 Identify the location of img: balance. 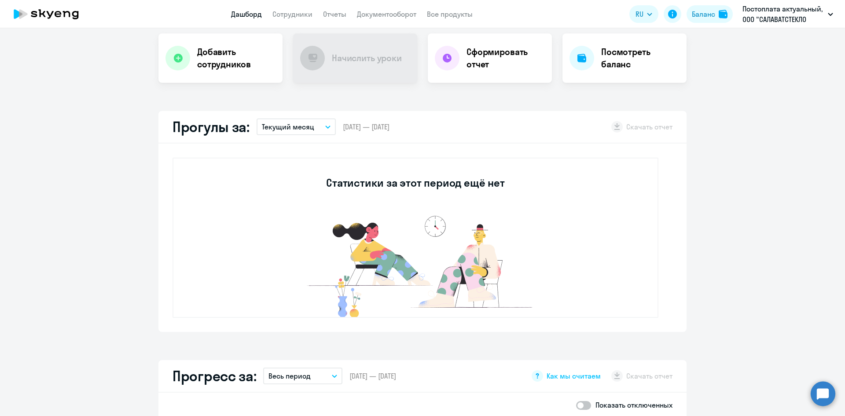
(723, 14).